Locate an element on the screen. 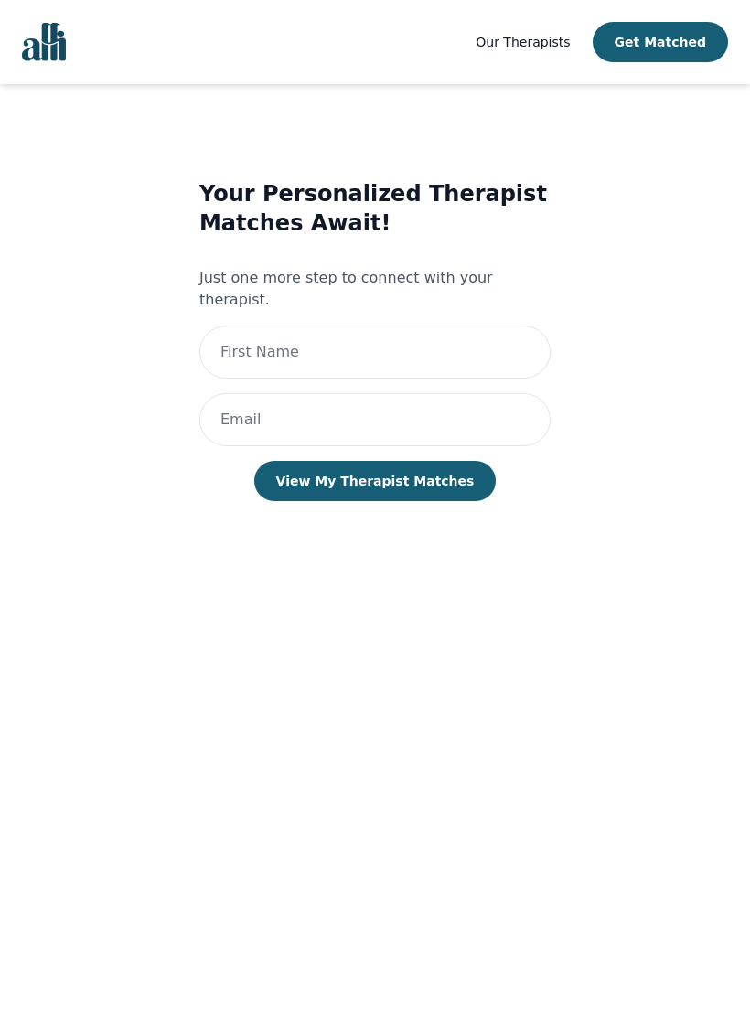  a: Our Therapists is located at coordinates (522, 42).